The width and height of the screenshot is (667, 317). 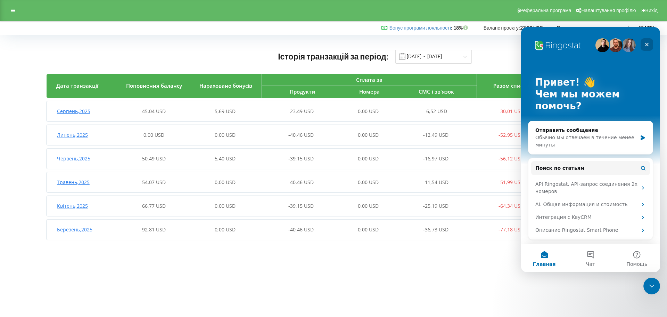 What do you see at coordinates (436, 111) in the screenshot?
I see `span: -6,52 USD` at bounding box center [436, 111].